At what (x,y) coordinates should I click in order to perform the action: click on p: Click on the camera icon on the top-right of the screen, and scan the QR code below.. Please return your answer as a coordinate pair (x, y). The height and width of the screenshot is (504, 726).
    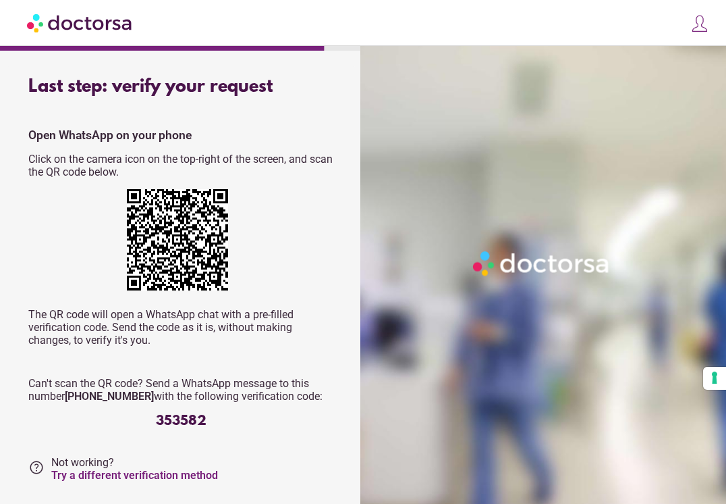
    Looking at the image, I should click on (181, 165).